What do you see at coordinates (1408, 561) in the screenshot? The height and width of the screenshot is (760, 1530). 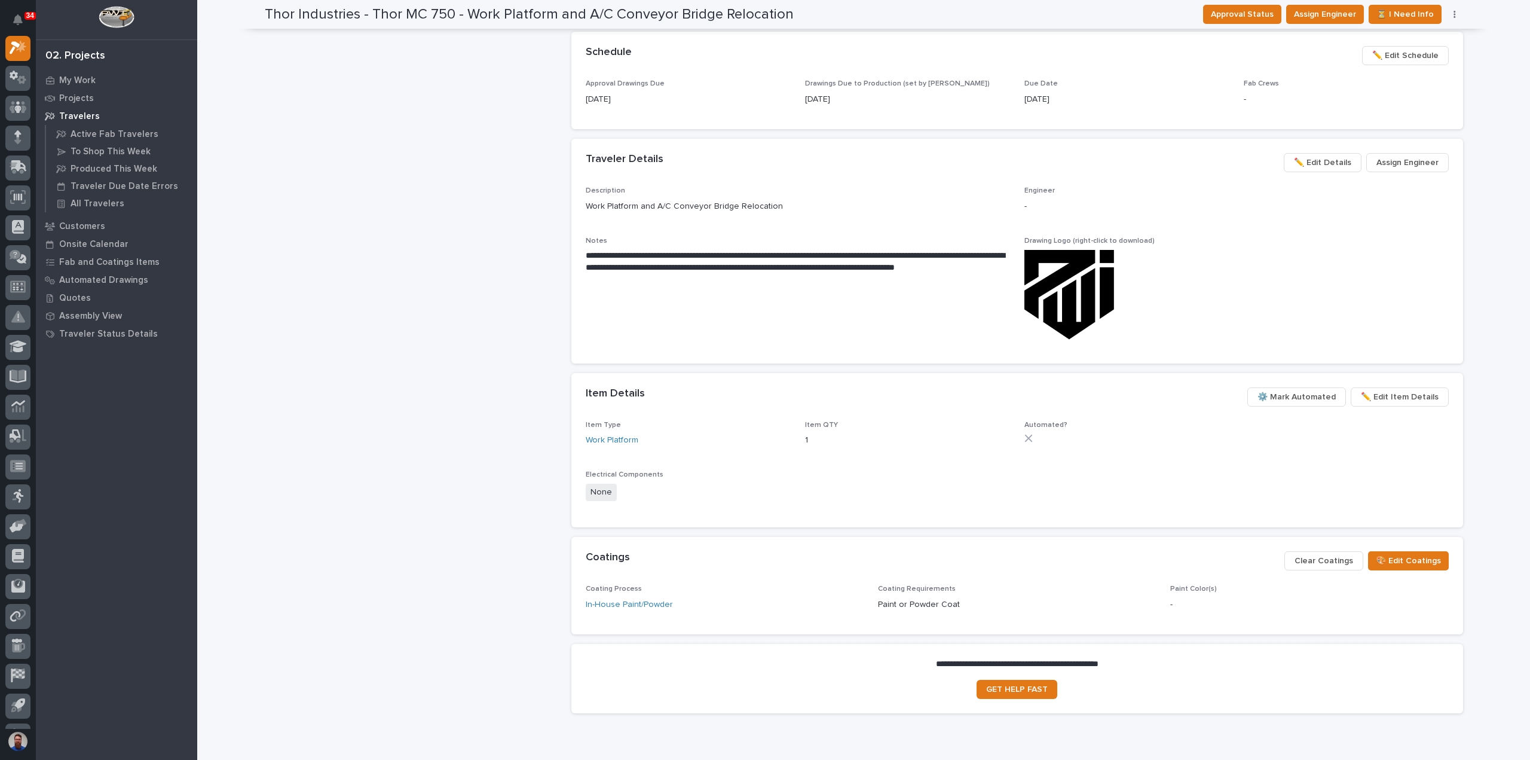 I see `button: 🎨 Edit Coatings` at bounding box center [1408, 561].